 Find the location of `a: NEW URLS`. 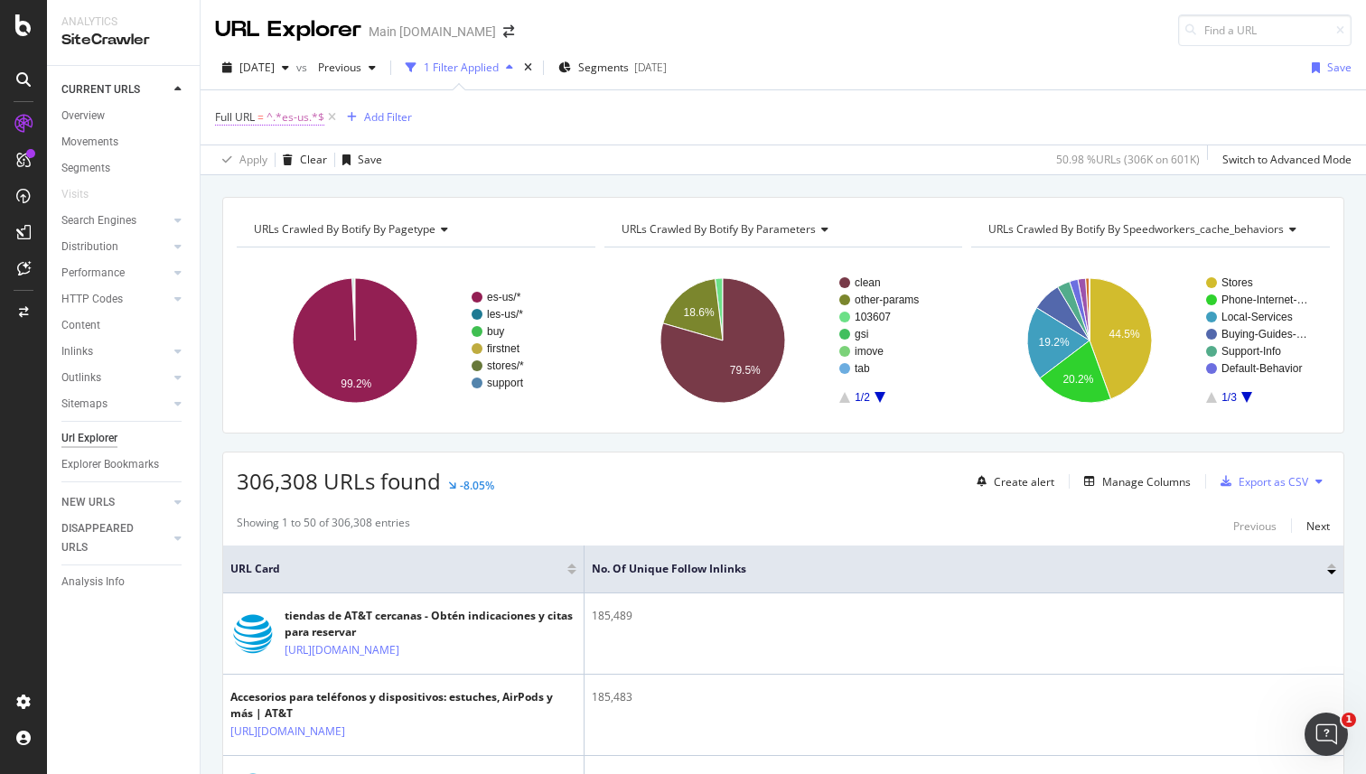

a: NEW URLS is located at coordinates (115, 502).